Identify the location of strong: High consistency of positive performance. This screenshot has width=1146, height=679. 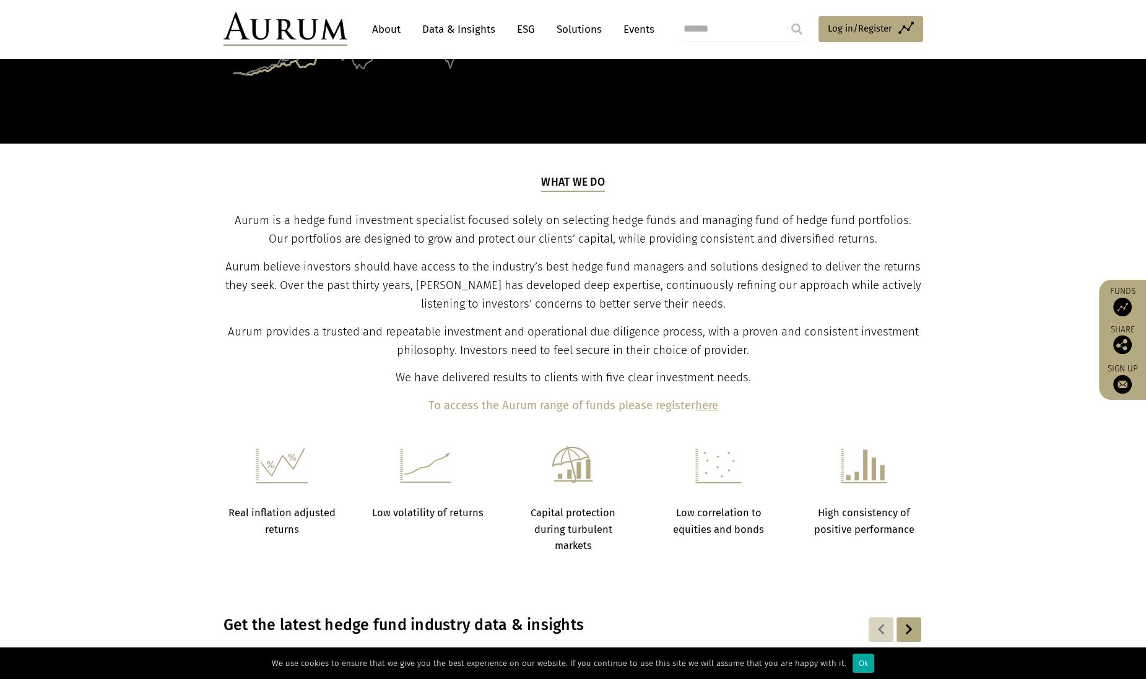
(865, 521).